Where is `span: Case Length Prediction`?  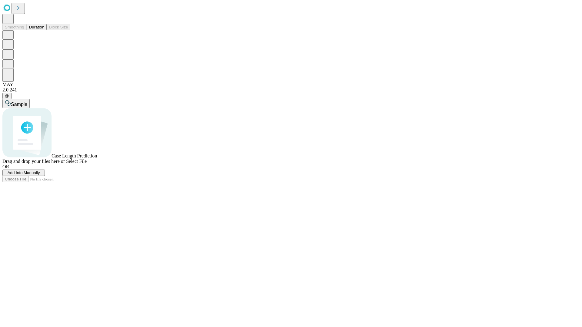
span: Case Length Prediction is located at coordinates (74, 156).